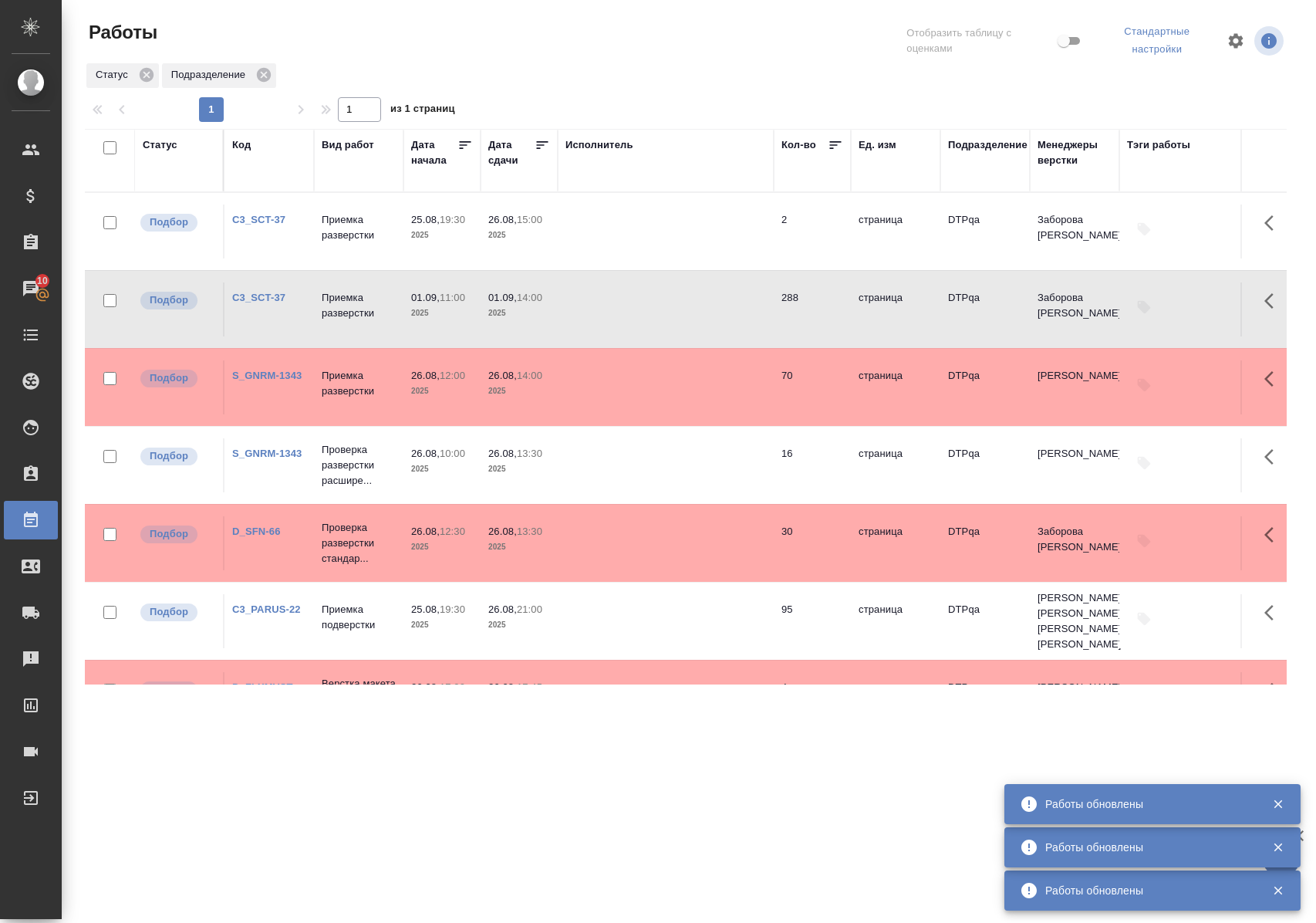 Image resolution: width=1316 pixels, height=923 pixels. What do you see at coordinates (264, 694) in the screenshot?
I see `a: D_FLXMVST-29` at bounding box center [264, 694].